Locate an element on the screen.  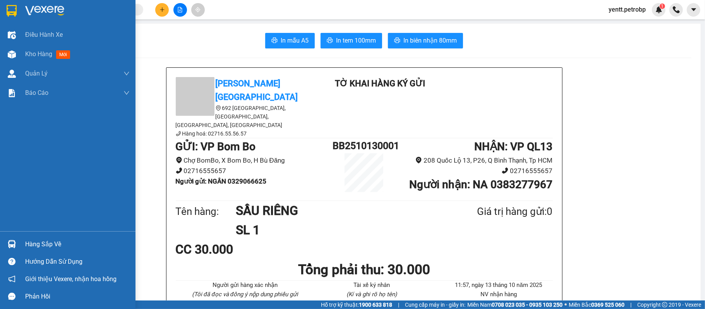
b: Người nhận : NA 0383277967 is located at coordinates (481, 184).